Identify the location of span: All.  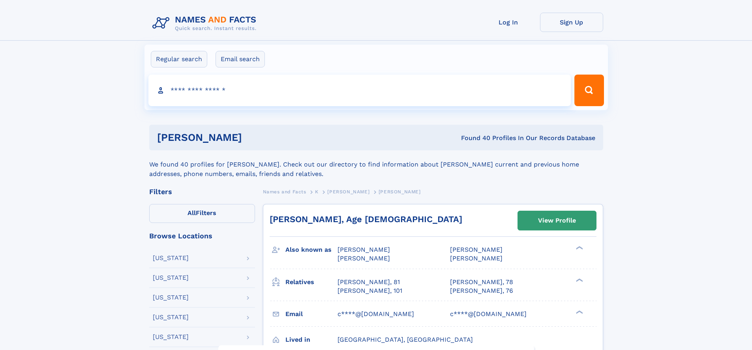
(192, 213).